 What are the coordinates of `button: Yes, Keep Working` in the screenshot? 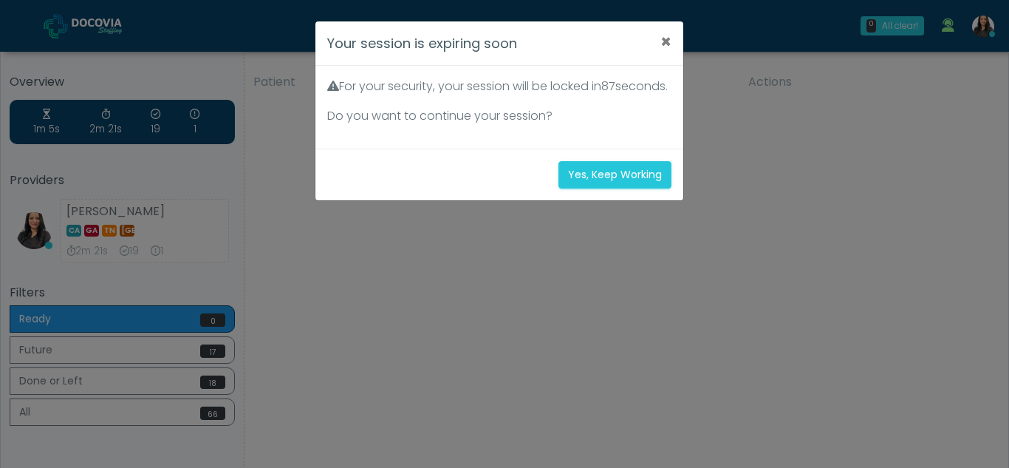 It's located at (615, 174).